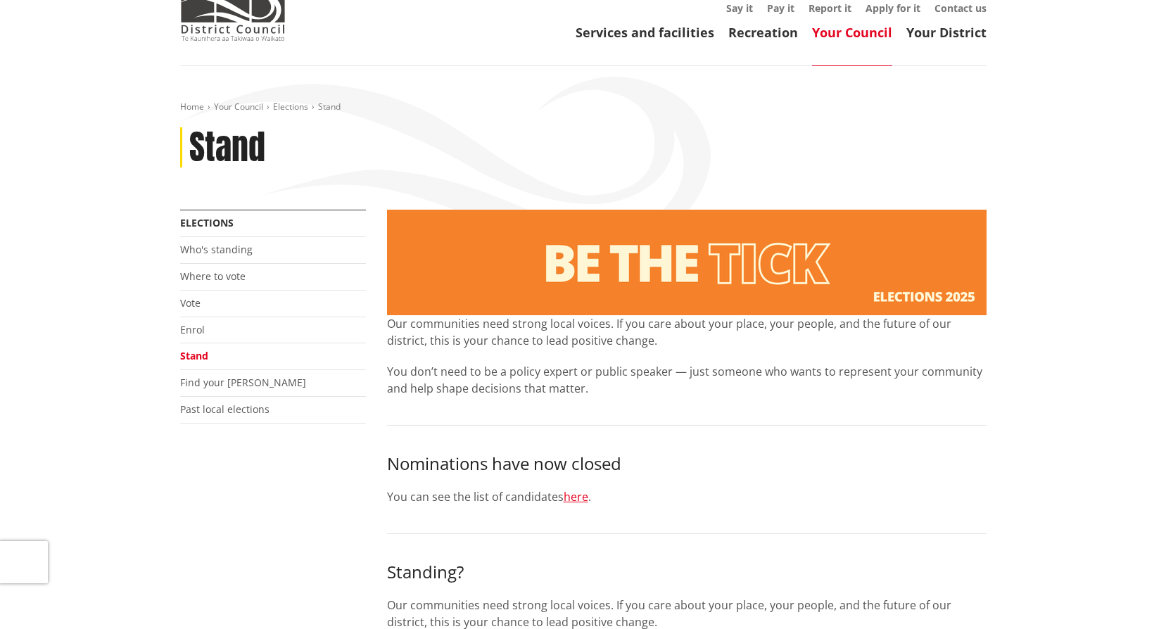 Image resolution: width=1166 pixels, height=629 pixels. I want to click on h3: Standing?, so click(687, 572).